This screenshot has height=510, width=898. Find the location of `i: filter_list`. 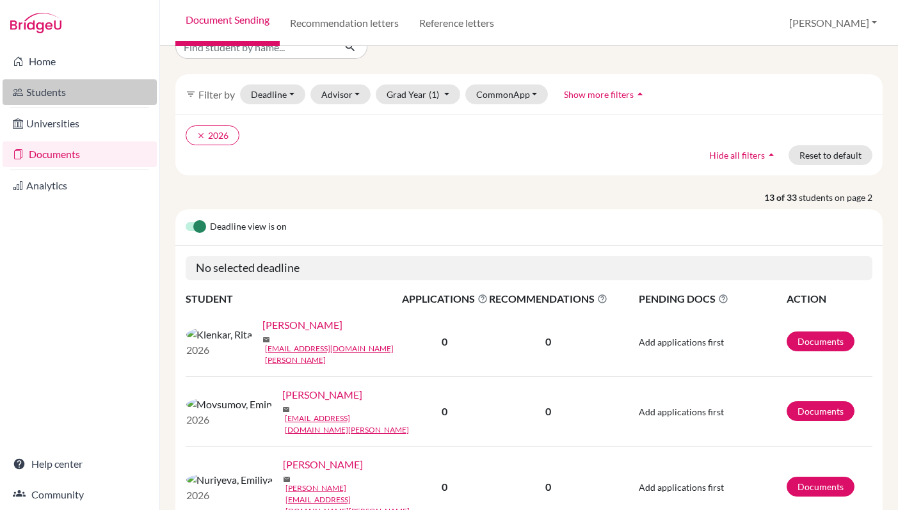

i: filter_list is located at coordinates (191, 94).